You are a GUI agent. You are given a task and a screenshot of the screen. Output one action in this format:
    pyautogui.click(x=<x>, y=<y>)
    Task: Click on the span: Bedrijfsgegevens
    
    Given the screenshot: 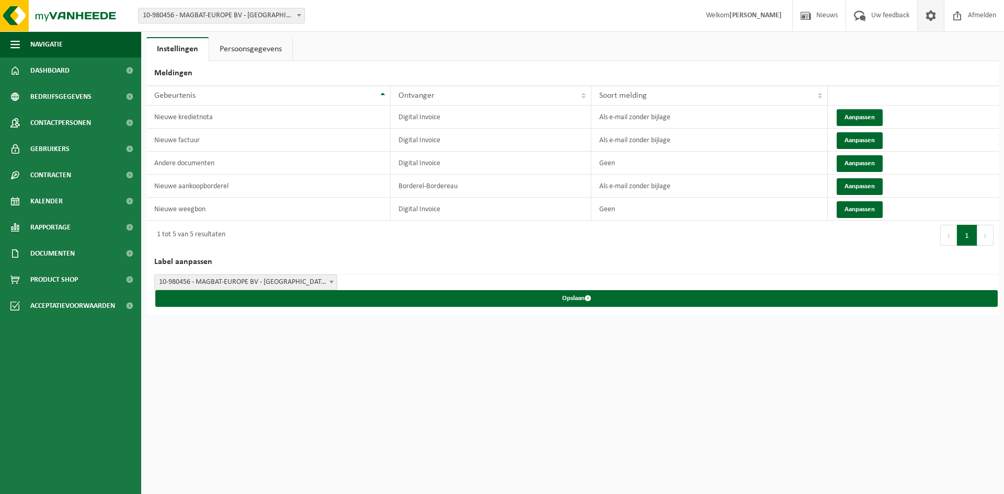 What is the action you would take?
    pyautogui.click(x=61, y=97)
    